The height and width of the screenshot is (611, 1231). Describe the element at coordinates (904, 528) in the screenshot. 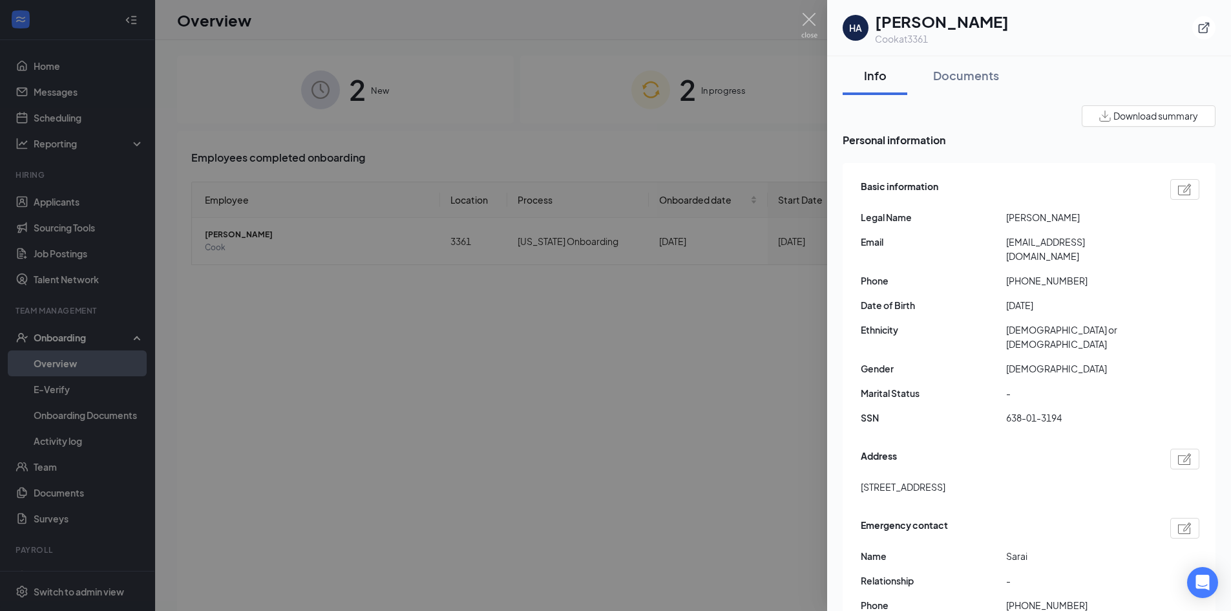

I see `span: Emergency contact` at that location.